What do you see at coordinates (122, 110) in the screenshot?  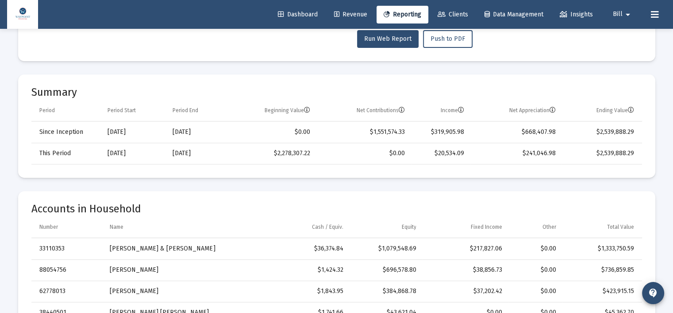 I see `div: Period Start` at bounding box center [122, 110].